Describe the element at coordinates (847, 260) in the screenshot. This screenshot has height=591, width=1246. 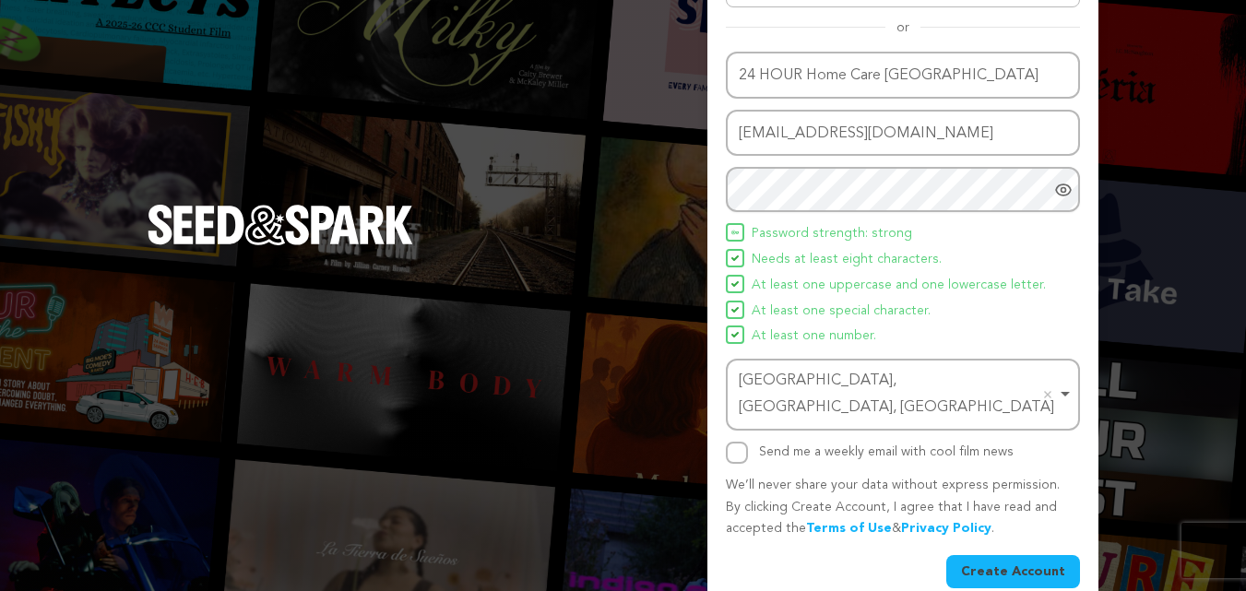
I see `span: Needs at least eight characters.` at that location.